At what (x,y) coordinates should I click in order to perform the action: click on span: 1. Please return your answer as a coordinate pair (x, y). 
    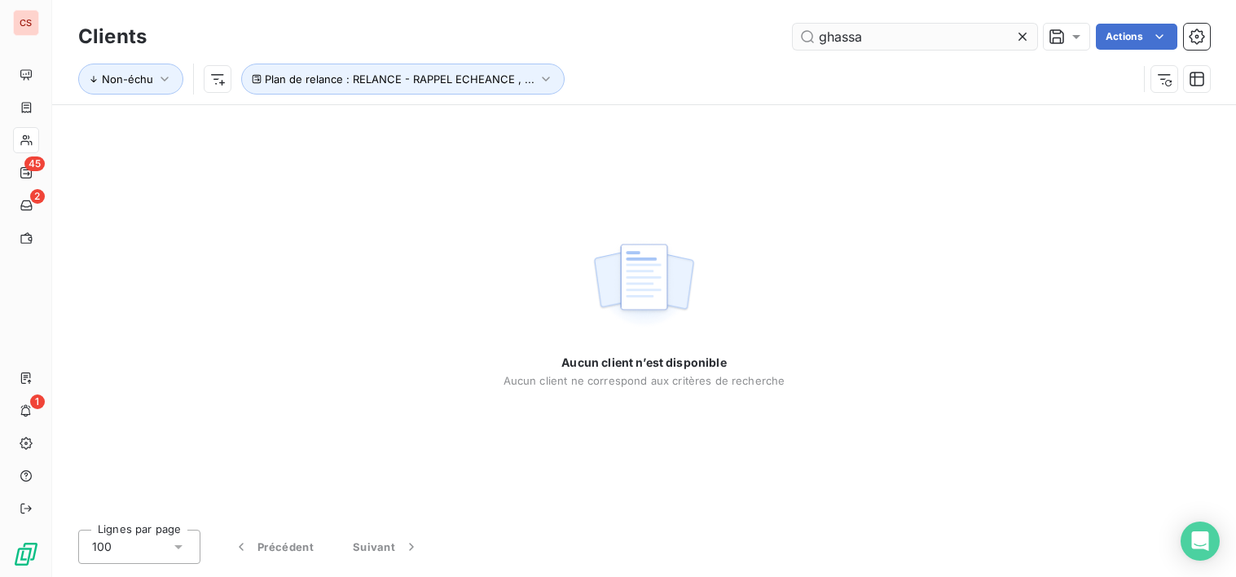
    Looking at the image, I should click on (37, 402).